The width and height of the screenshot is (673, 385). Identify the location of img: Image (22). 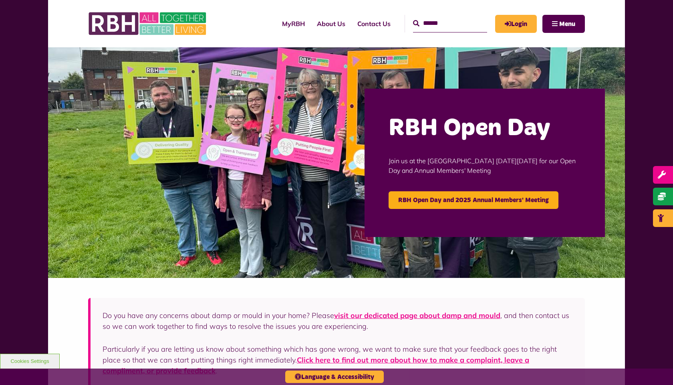
(337, 162).